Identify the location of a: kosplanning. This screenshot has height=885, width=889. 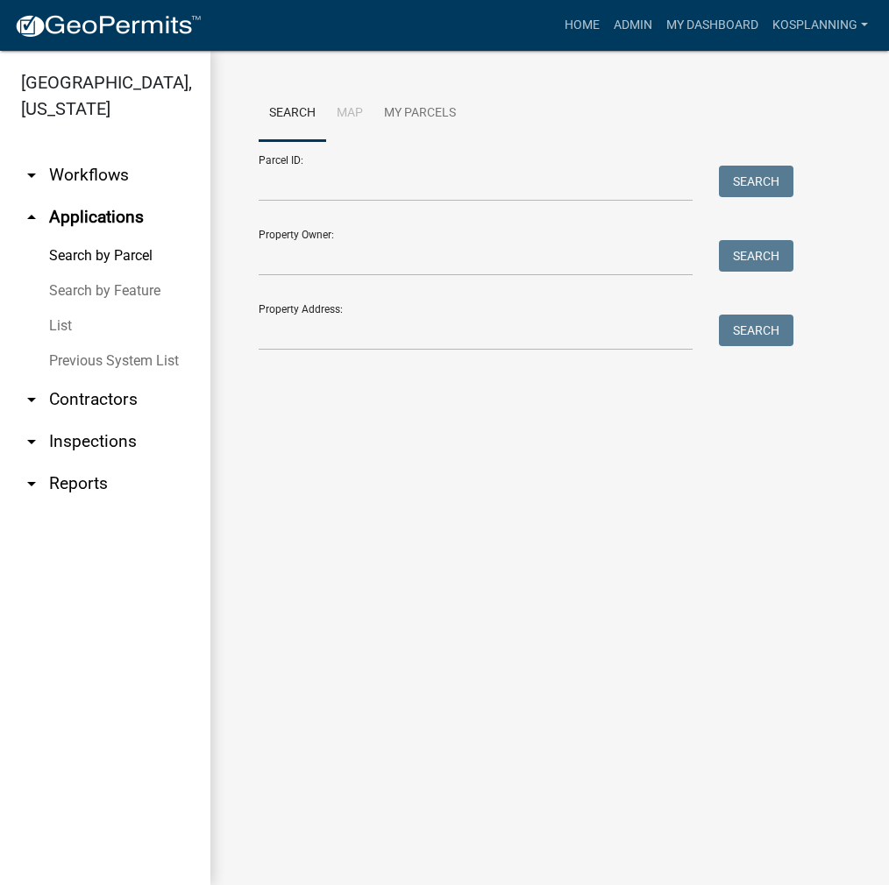
(820, 25).